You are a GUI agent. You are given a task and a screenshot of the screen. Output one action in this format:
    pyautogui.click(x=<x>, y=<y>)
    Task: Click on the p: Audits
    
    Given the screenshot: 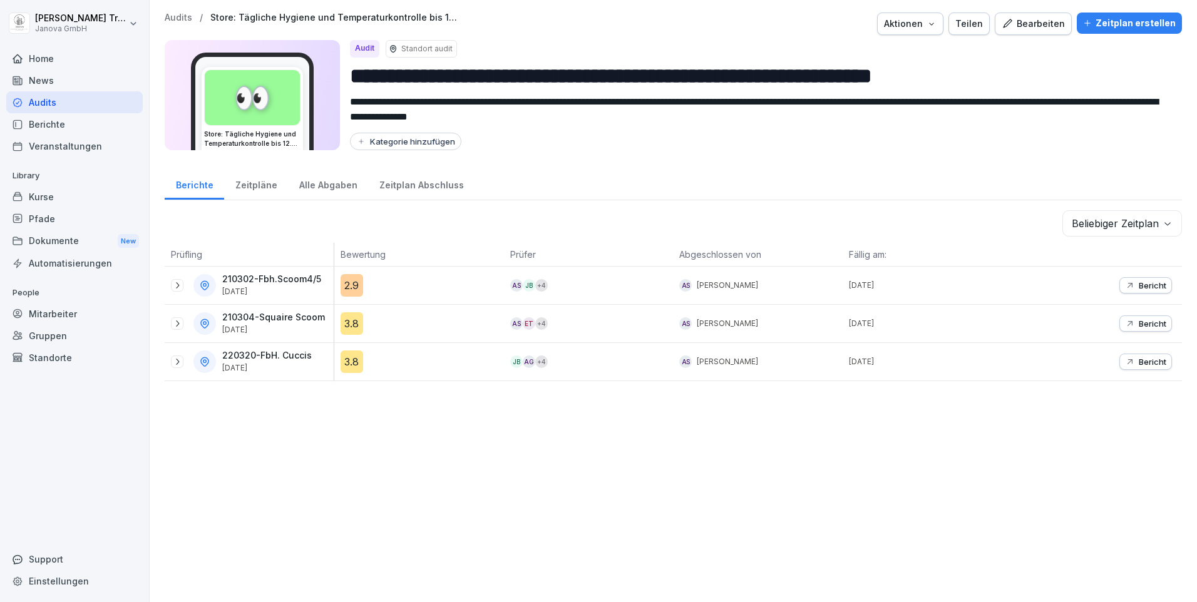 What is the action you would take?
    pyautogui.click(x=178, y=18)
    